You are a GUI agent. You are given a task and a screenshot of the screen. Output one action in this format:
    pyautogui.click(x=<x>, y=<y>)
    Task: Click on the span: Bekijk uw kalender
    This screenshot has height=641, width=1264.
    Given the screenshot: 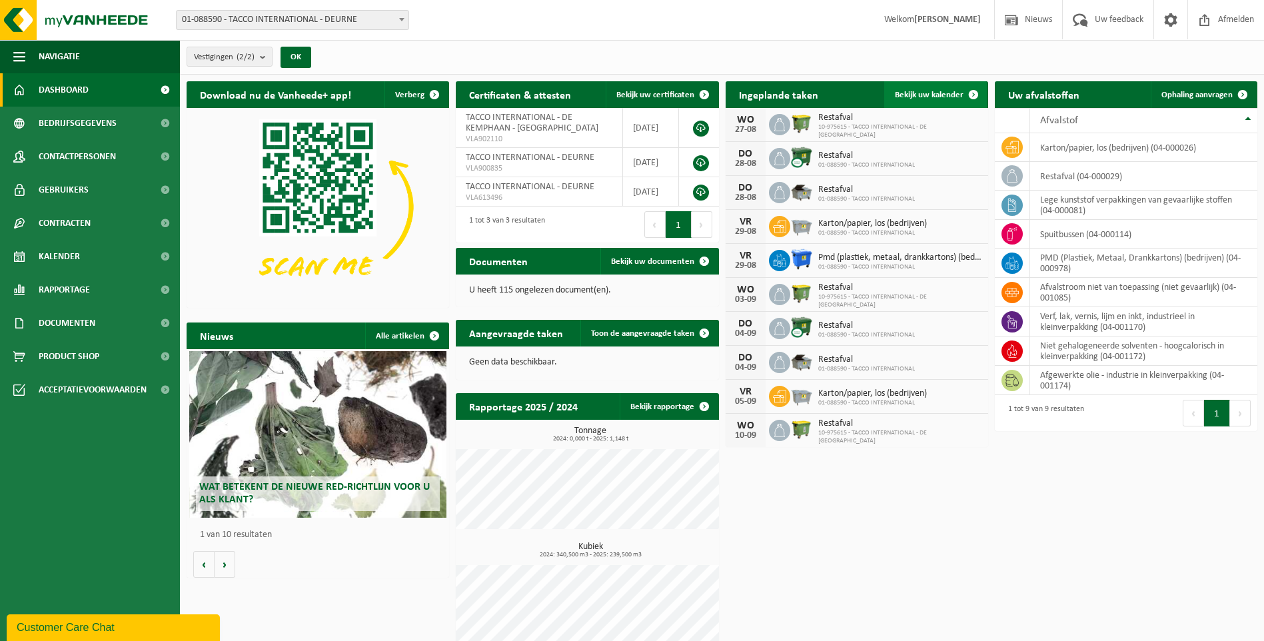 What is the action you would take?
    pyautogui.click(x=929, y=95)
    